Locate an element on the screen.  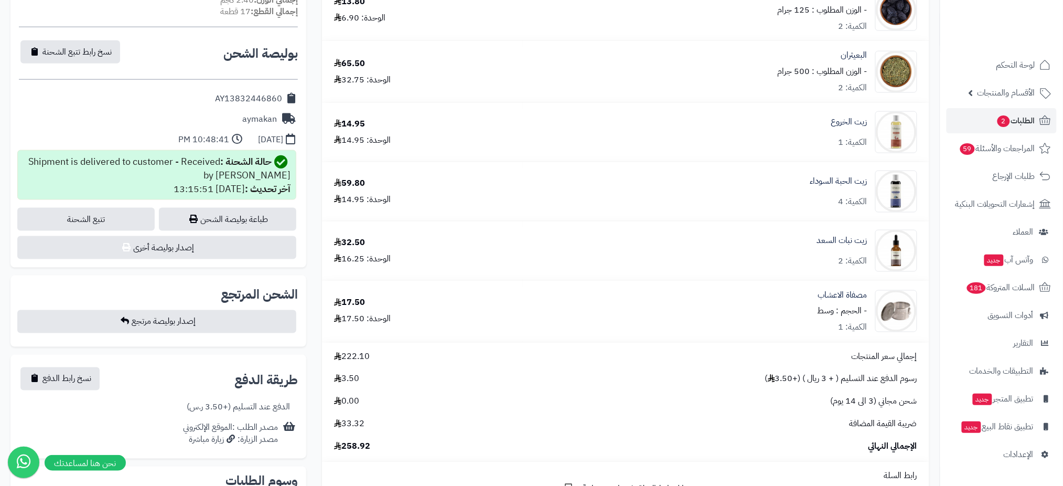
a: السلات المتروكة181 is located at coordinates (1002, 287).